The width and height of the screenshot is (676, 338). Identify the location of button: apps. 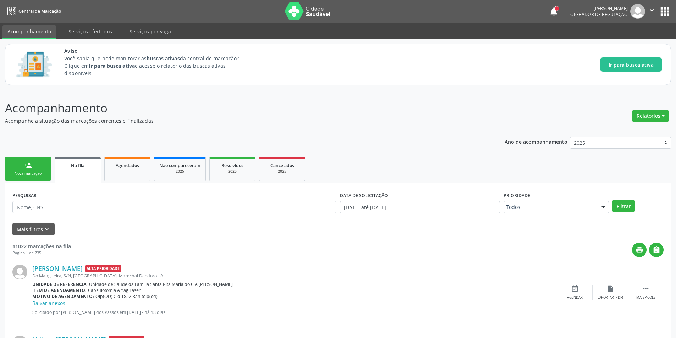
(664, 11).